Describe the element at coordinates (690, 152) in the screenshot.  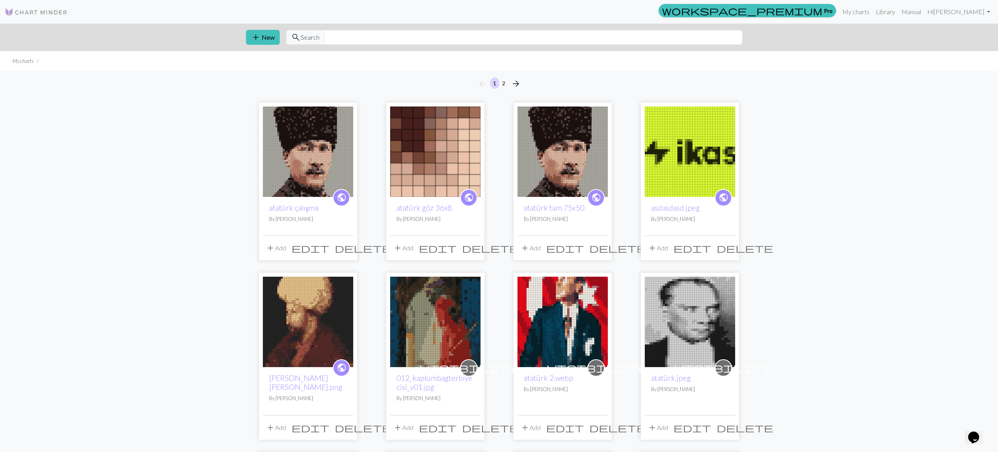
I see `img: ikas` at that location.